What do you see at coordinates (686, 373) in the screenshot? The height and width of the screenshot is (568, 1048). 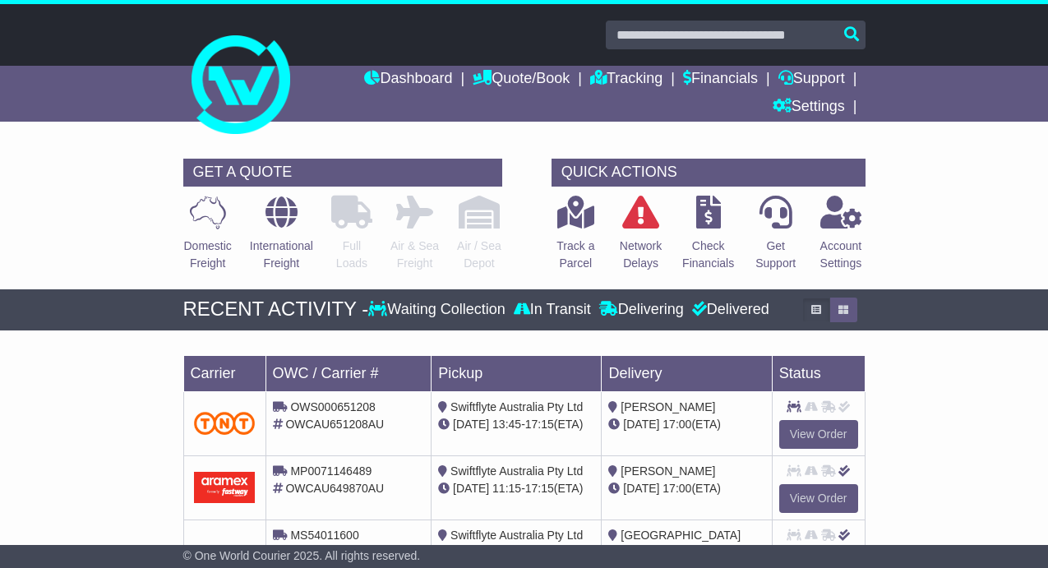 I see `td: Delivery` at bounding box center [686, 373].